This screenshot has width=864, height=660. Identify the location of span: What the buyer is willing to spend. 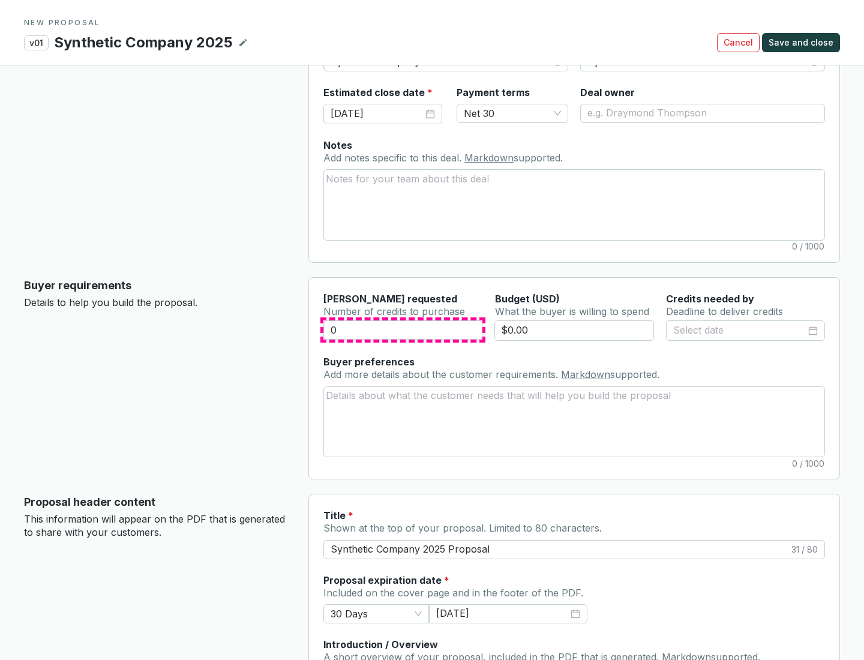
(572, 311).